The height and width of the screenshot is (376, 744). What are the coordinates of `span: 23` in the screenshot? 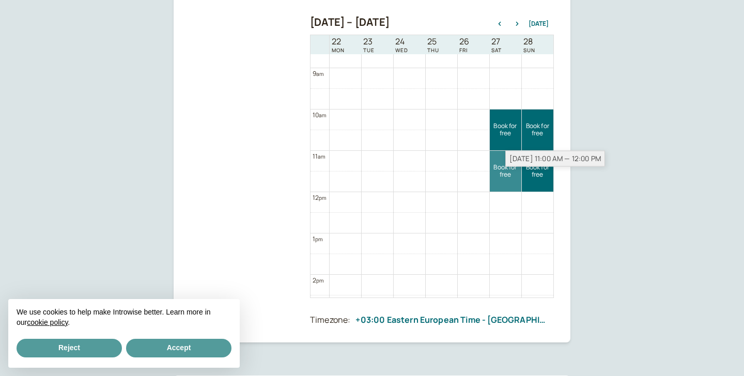 It's located at (369, 41).